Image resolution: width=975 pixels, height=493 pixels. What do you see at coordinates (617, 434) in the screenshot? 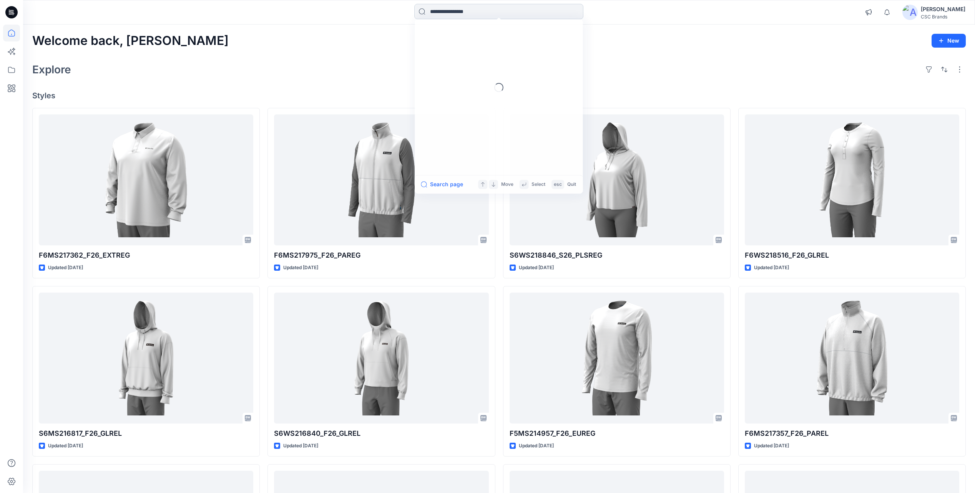
I see `p: F5MS214957_F26_EUREG` at bounding box center [617, 434].